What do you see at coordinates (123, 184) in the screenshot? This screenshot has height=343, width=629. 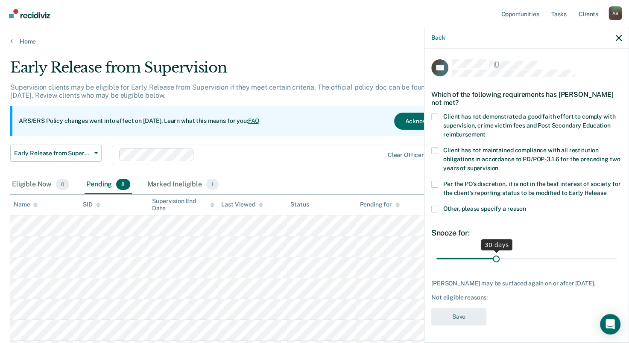 I see `span: 8` at bounding box center [123, 184].